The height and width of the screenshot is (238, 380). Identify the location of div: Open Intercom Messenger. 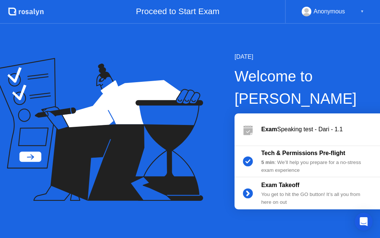
(364, 221).